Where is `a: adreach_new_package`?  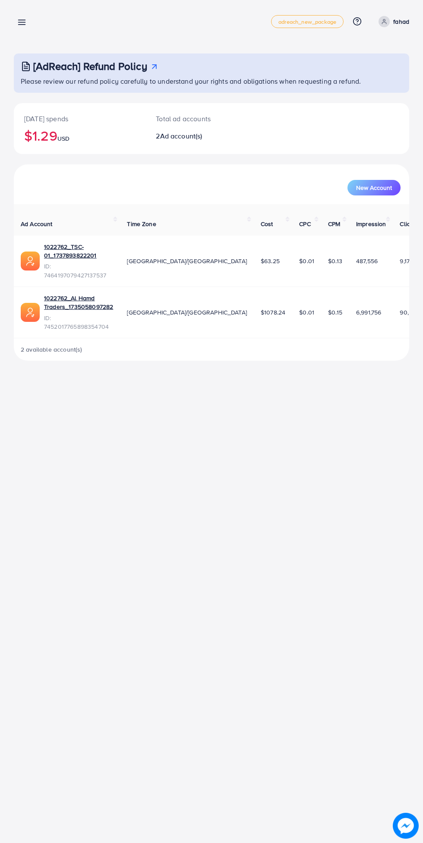
a: adreach_new_package is located at coordinates (307, 22).